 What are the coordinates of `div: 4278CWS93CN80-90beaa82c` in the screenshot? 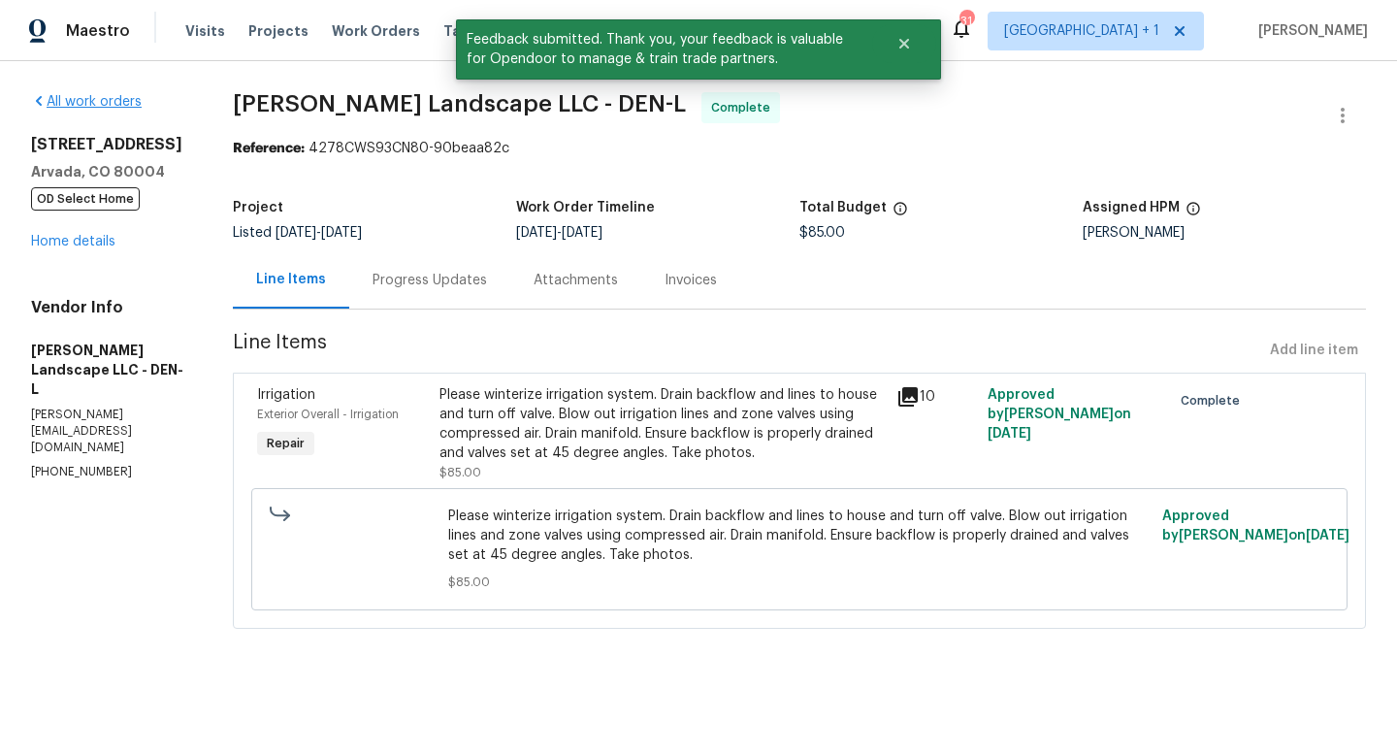 It's located at (799, 148).